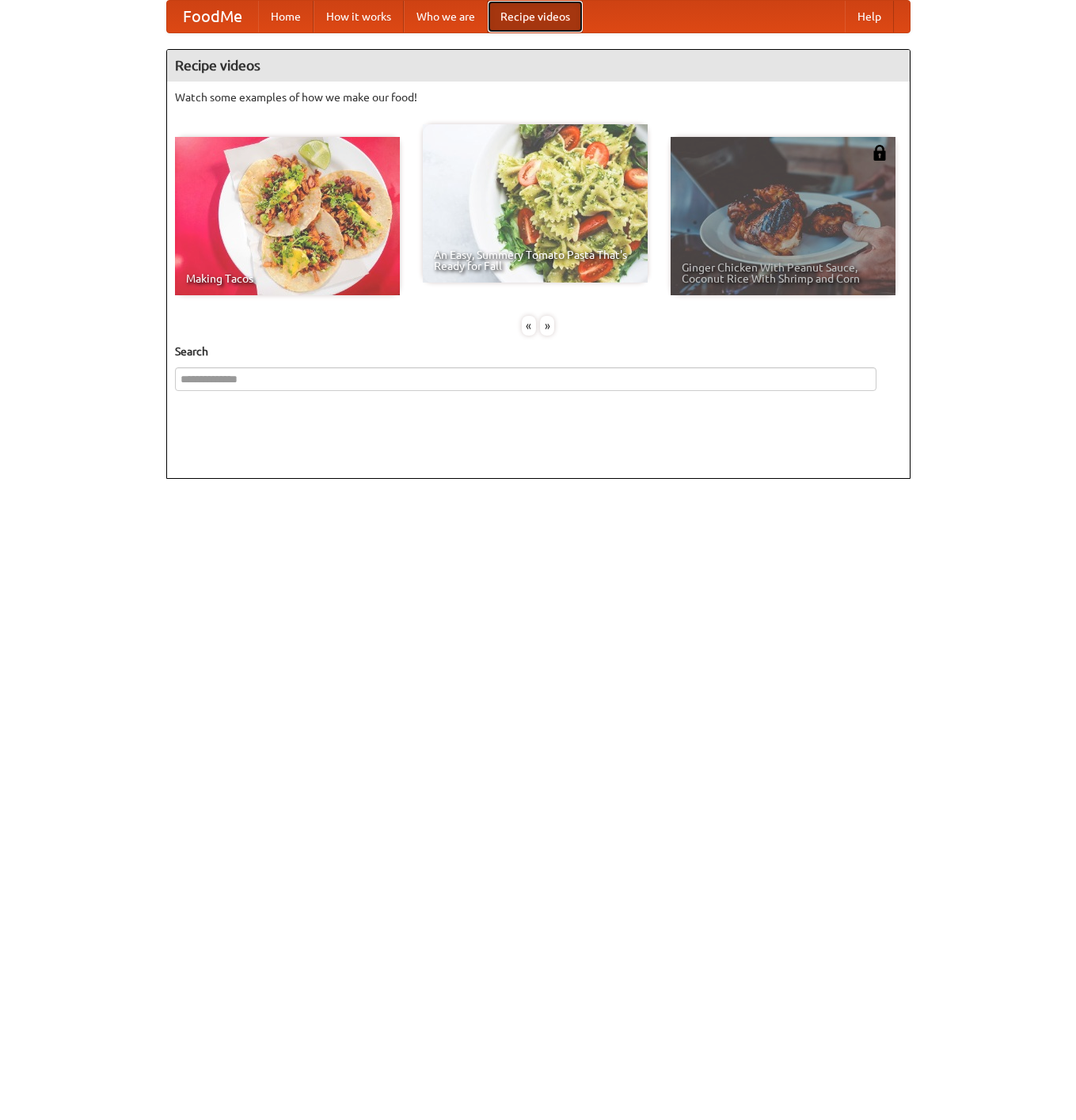 This screenshot has height=1120, width=1076. I want to click on a: Help, so click(869, 16).